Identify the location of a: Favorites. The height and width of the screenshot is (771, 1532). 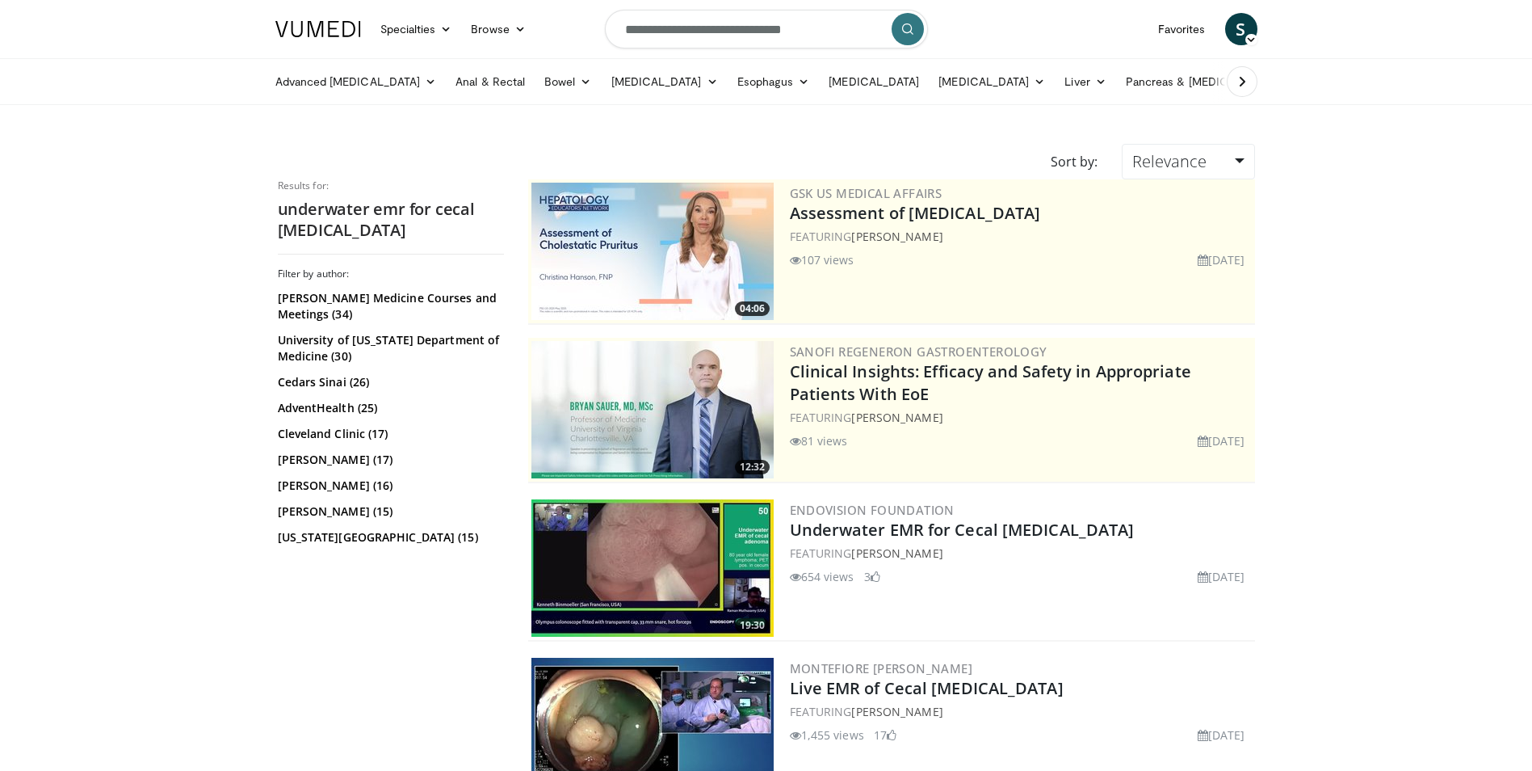
(1182, 29).